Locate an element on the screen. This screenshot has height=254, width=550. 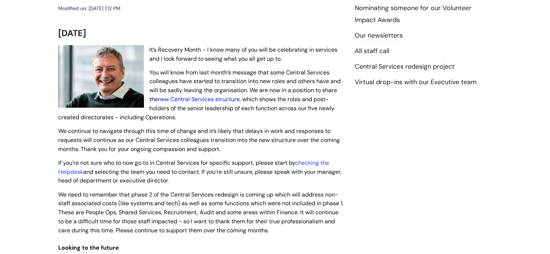
a: All staff call is located at coordinates (372, 51).